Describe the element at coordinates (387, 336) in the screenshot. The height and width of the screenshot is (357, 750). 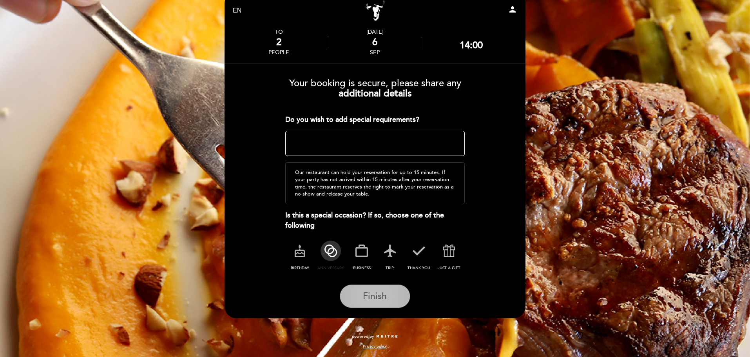
I see `img: MEITRE` at that location.